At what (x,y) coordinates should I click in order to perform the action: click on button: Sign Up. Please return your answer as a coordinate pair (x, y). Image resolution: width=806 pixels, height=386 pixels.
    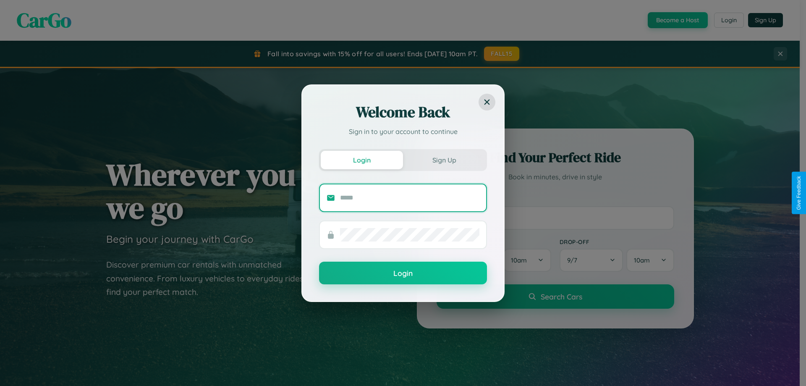
    Looking at the image, I should click on (444, 160).